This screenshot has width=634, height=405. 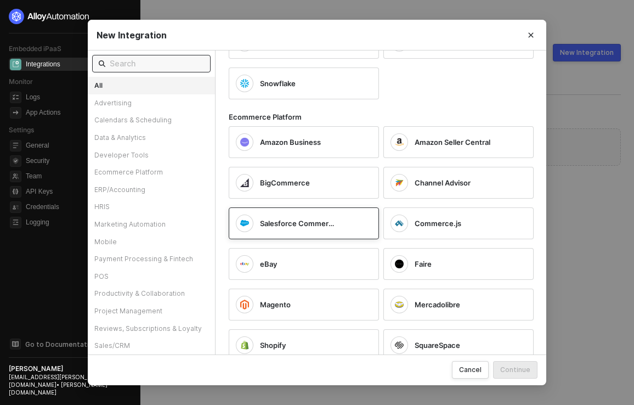 What do you see at coordinates (423, 264) in the screenshot?
I see `span: Faire` at bounding box center [423, 264].